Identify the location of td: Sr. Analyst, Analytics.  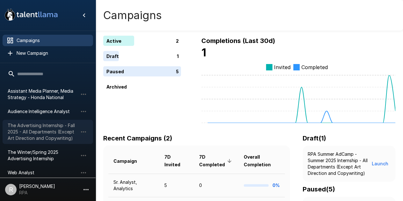
(133, 185).